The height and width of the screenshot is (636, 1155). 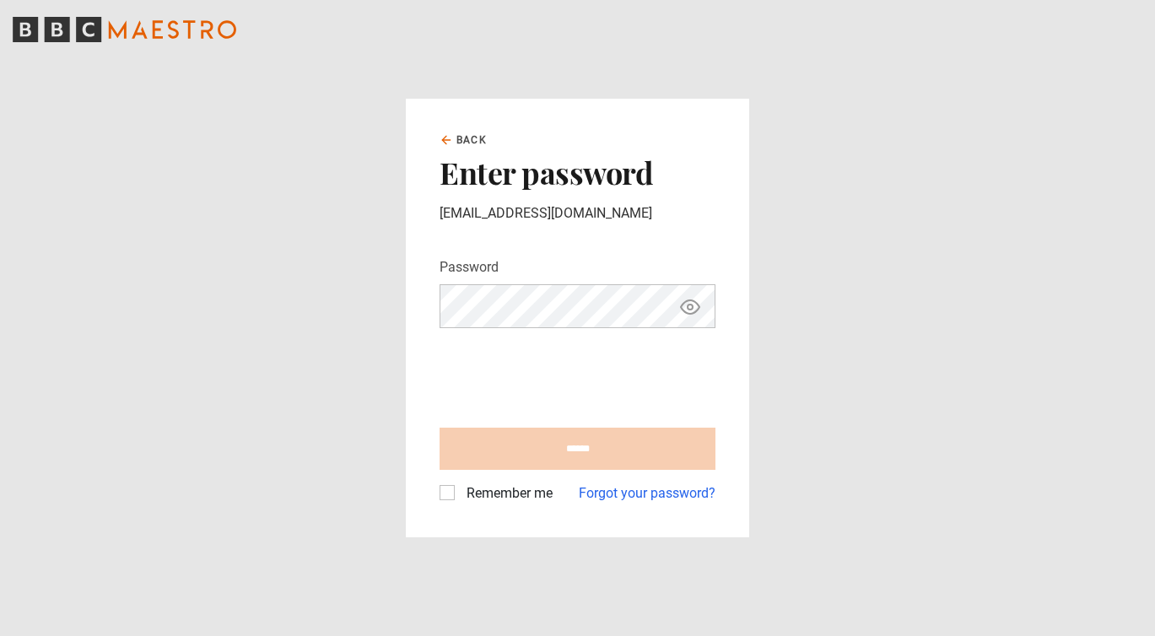 What do you see at coordinates (647, 493) in the screenshot?
I see `a: Forgot your password?` at bounding box center [647, 493].